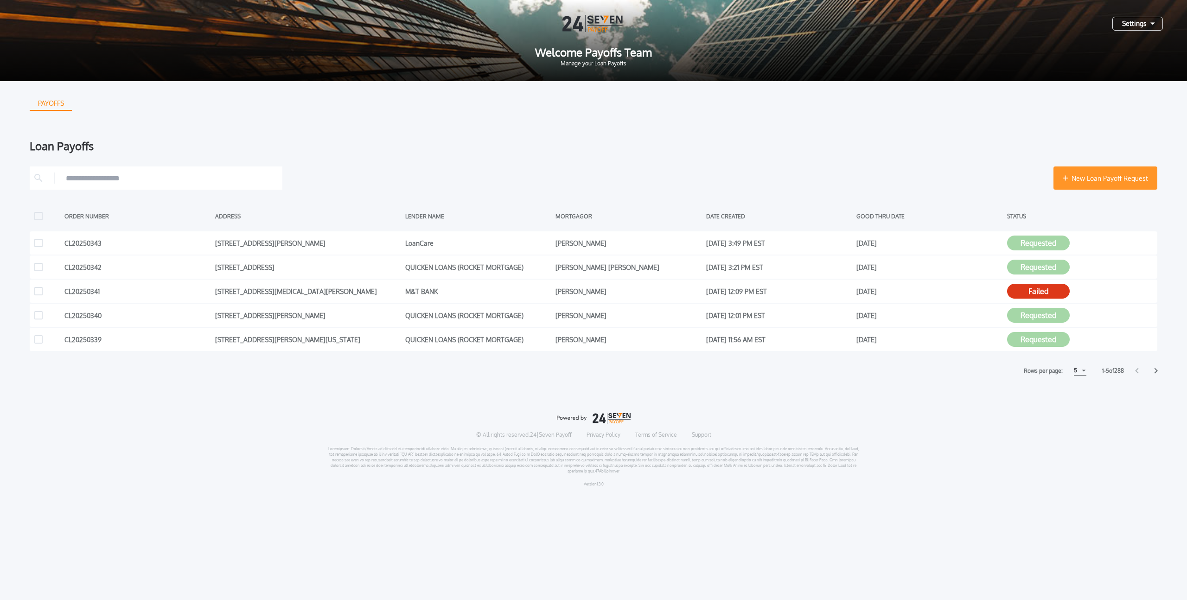 Image resolution: width=1187 pixels, height=600 pixels. What do you see at coordinates (478, 291) in the screenshot?
I see `div: M&T BANK` at bounding box center [478, 291].